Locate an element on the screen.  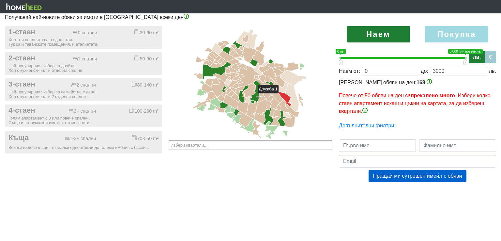
div: 1-3+ спални is located at coordinates (80, 138).